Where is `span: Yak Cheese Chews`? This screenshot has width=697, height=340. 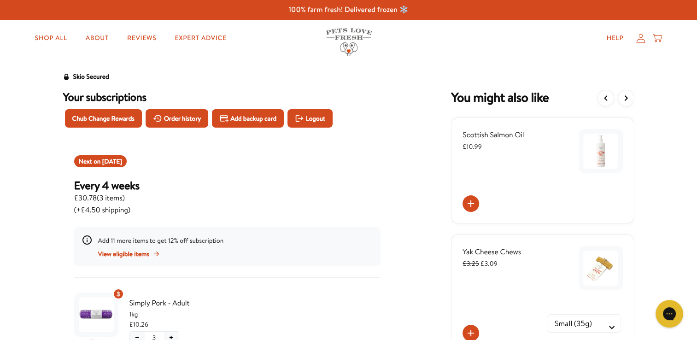 span: Yak Cheese Chews is located at coordinates (491, 252).